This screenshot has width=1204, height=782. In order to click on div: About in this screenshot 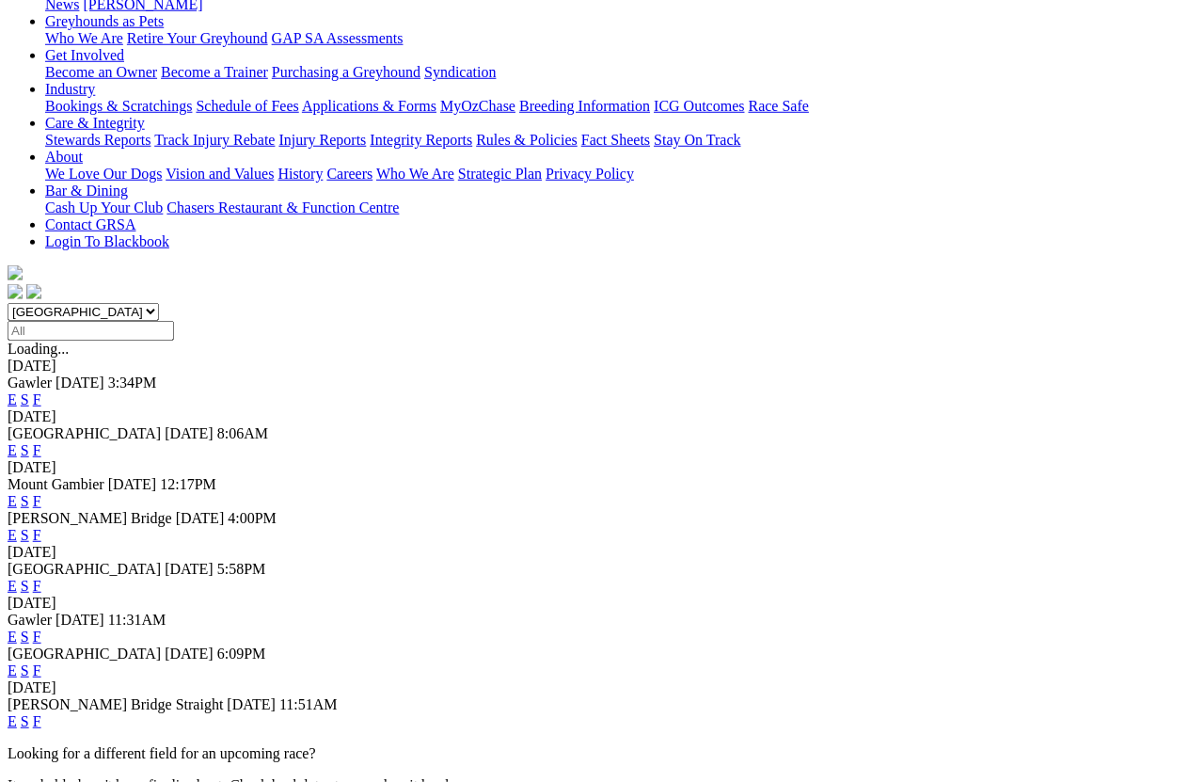, I will do `click(621, 174)`.